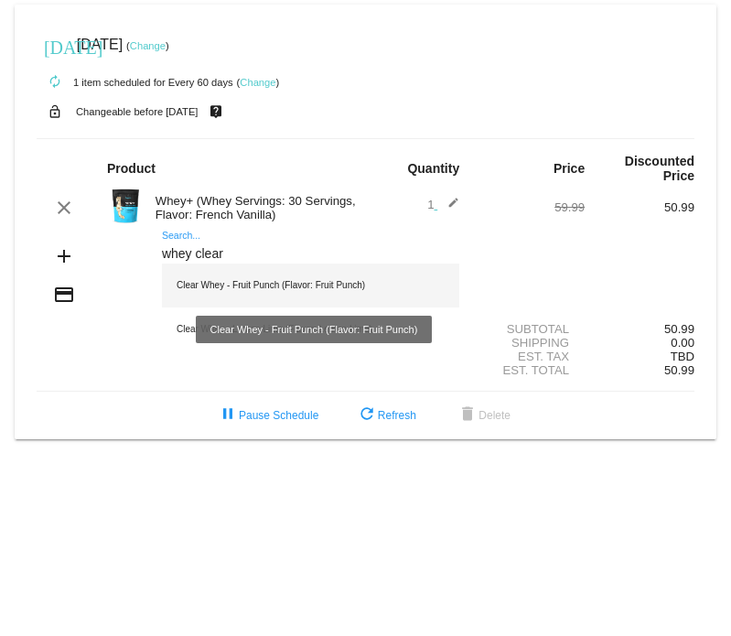 This screenshot has width=731, height=636. What do you see at coordinates (55, 112) in the screenshot?
I see `mat-icon: lock_open` at bounding box center [55, 112].